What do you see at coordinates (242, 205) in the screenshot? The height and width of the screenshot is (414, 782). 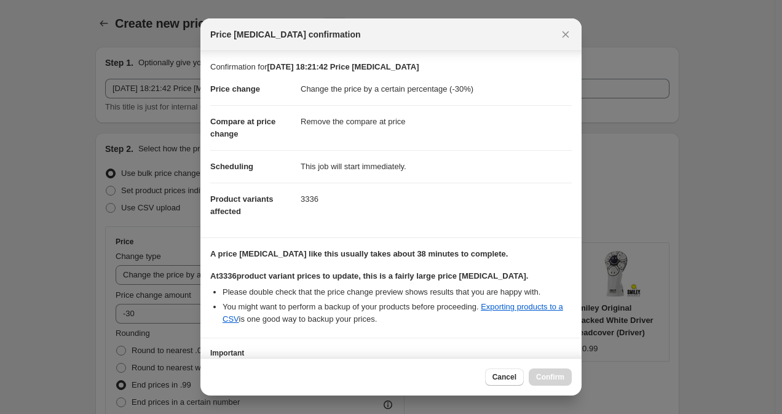 I see `span: Product variants affected` at bounding box center [242, 205].